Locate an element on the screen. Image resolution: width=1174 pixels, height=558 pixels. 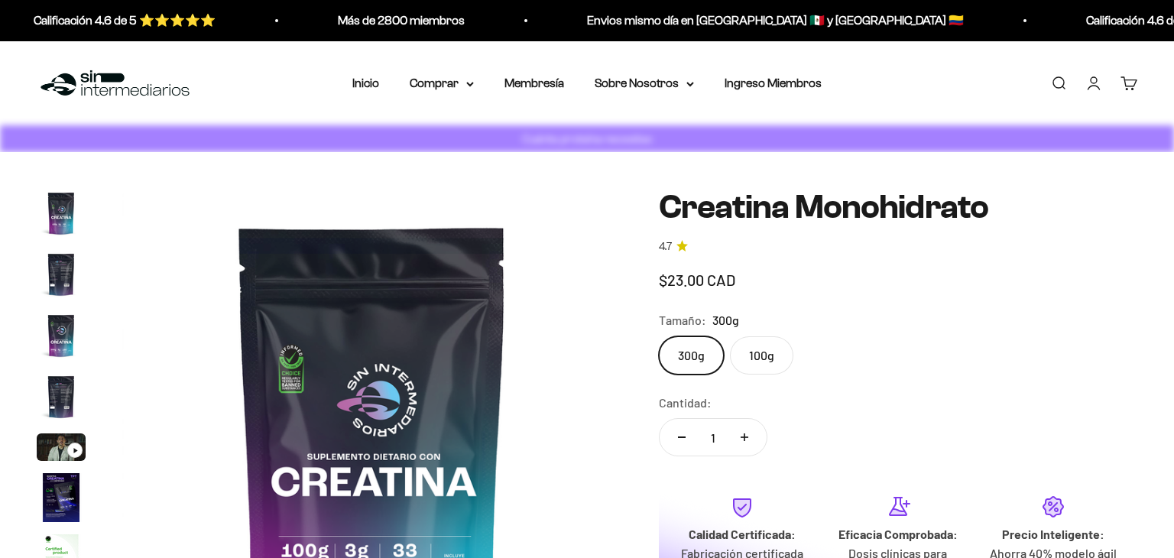
span: 4.7 is located at coordinates (665, 247).